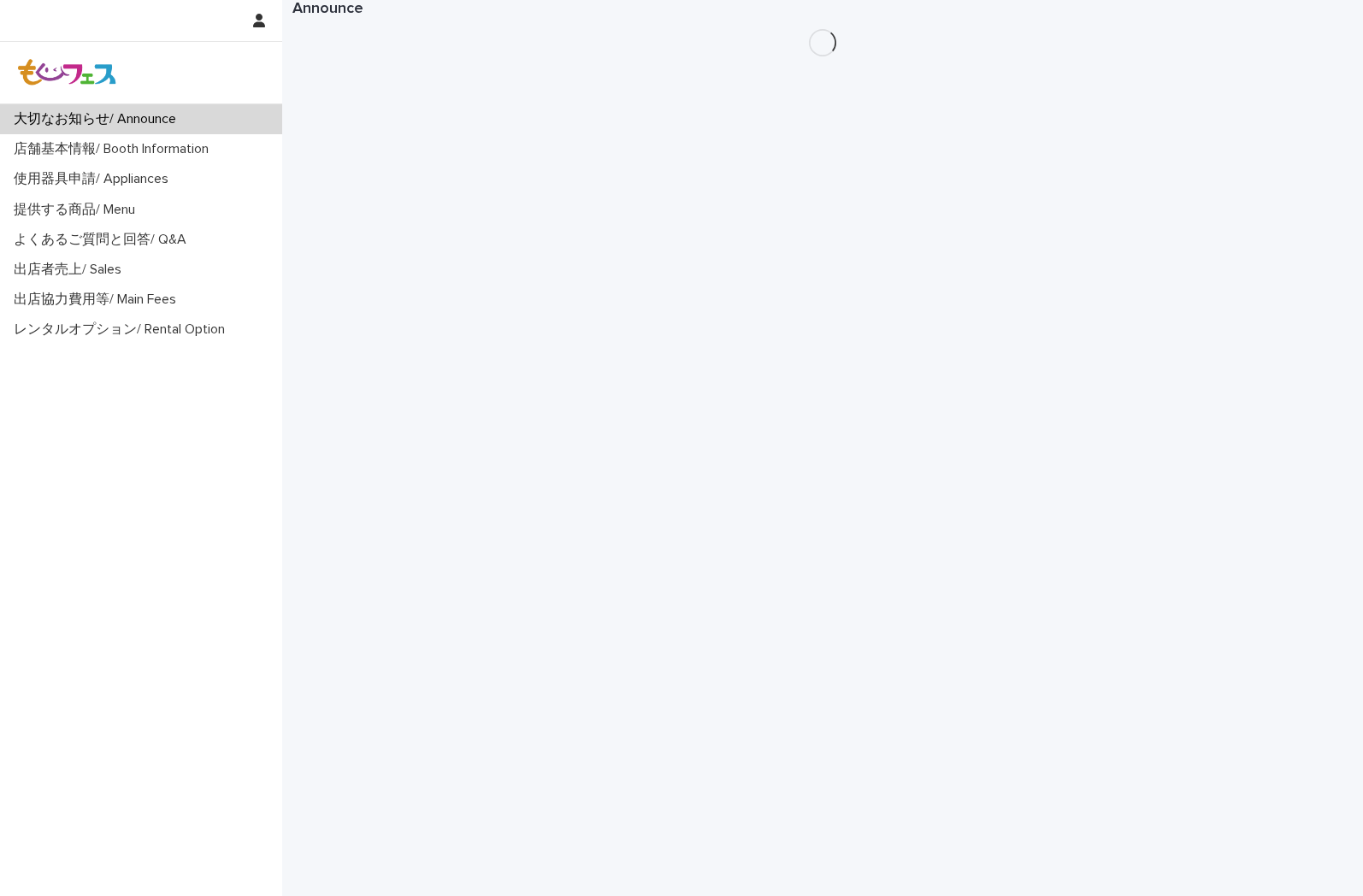 This screenshot has height=896, width=1363. Describe the element at coordinates (99, 119) in the screenshot. I see `p: 大切なお知らせ/ Announce` at that location.